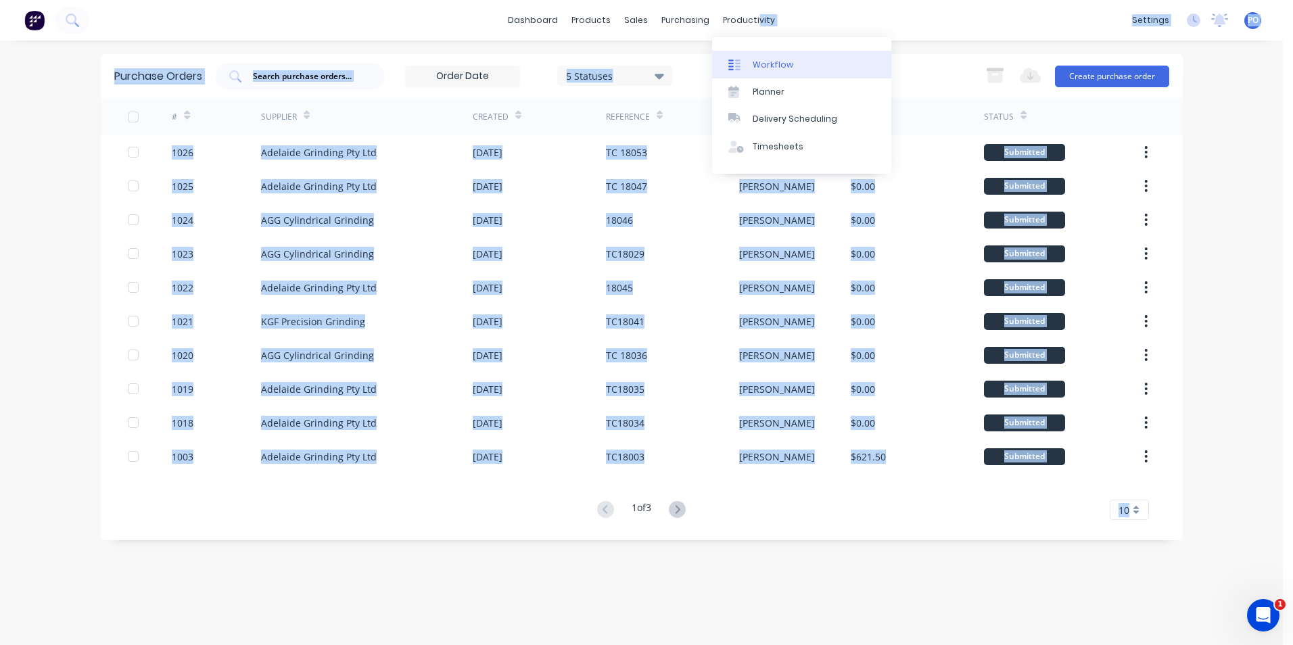 This screenshot has width=1293, height=645. Describe the element at coordinates (183, 355) in the screenshot. I see `div: 1020` at that location.